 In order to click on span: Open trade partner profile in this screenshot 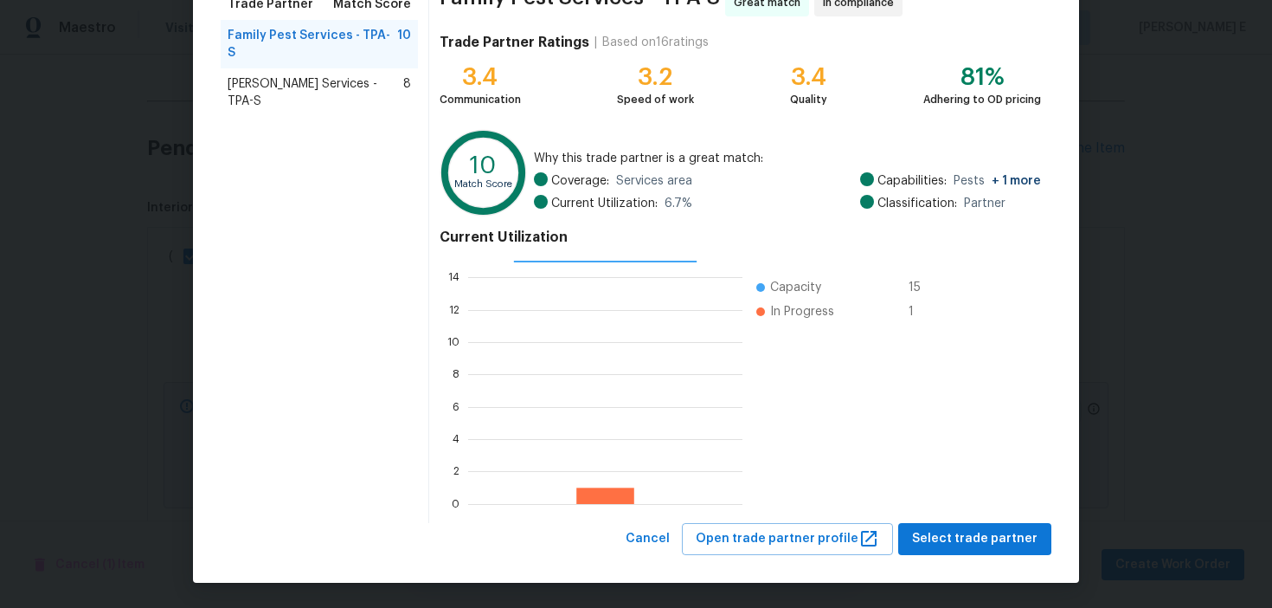, I will do `click(788, 538)`.